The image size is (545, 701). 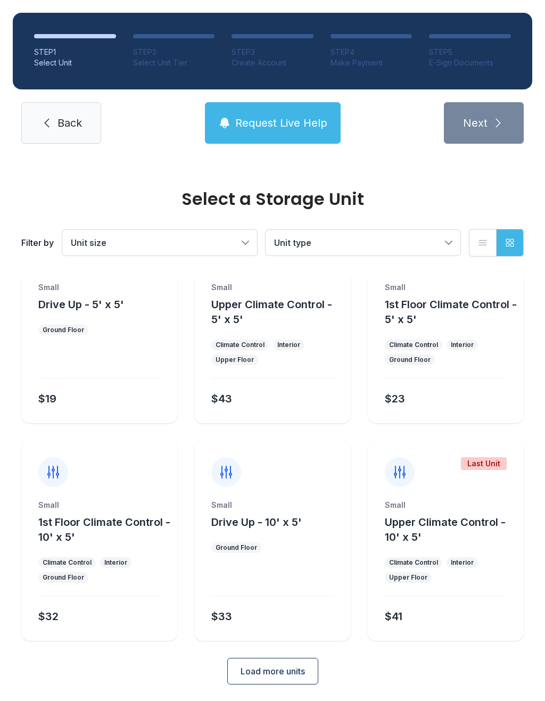 I want to click on div: STEP 3, so click(x=272, y=52).